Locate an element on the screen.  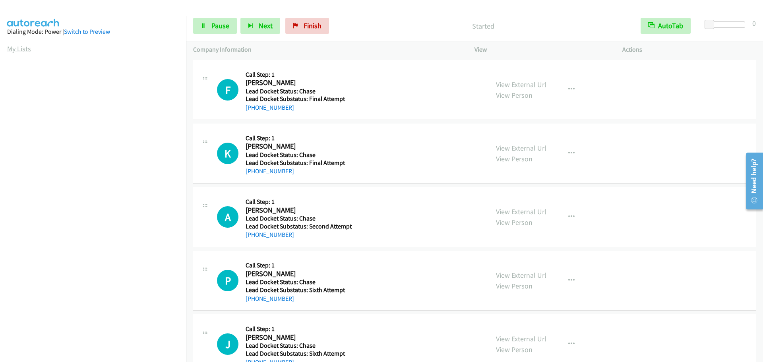
span: Finish is located at coordinates (312, 25).